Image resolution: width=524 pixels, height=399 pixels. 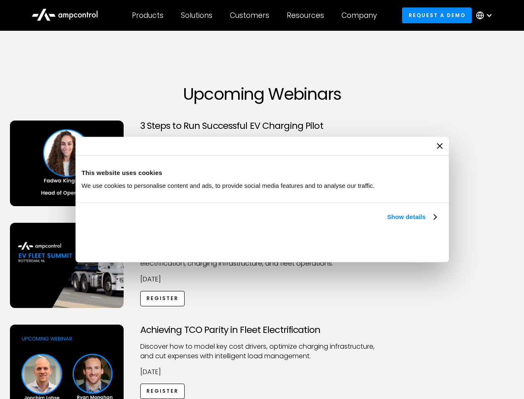 I want to click on button: Okay, so click(x=380, y=243).